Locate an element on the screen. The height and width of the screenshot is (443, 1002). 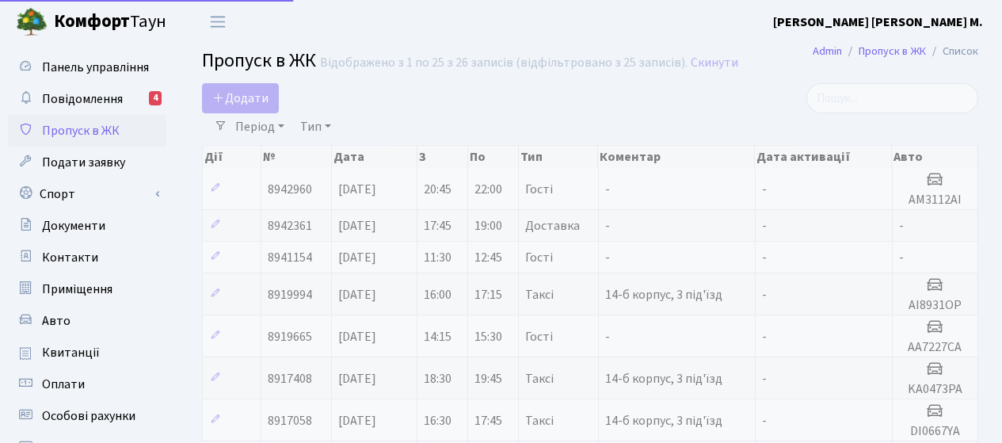
th: Дата is located at coordinates (375, 157).